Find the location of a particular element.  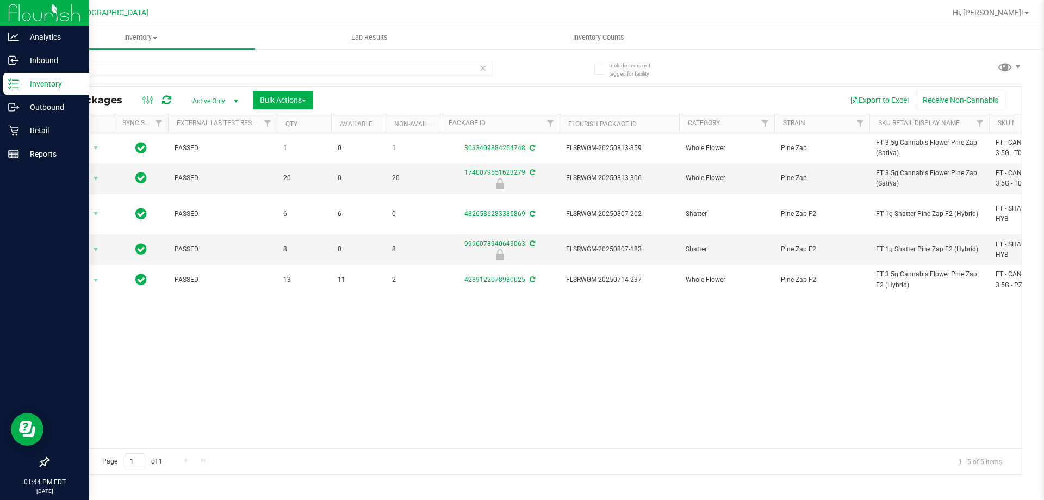

a: Package ID is located at coordinates (467, 123).